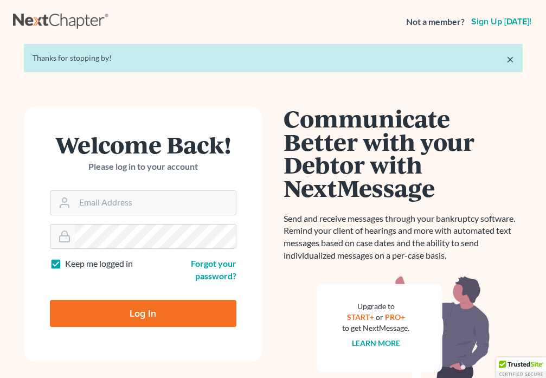 This screenshot has height=378, width=546. What do you see at coordinates (143, 144) in the screenshot?
I see `h1: Welcome Back!` at bounding box center [143, 144].